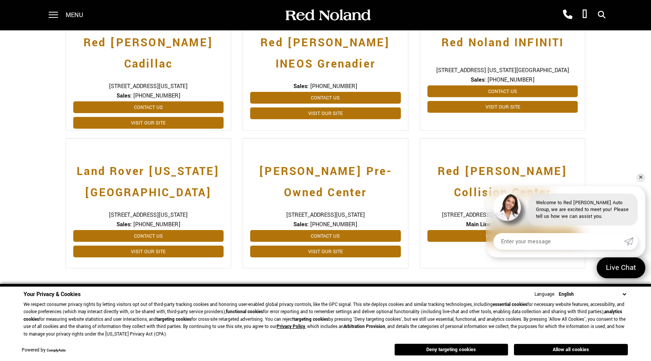 Image resolution: width=651 pixels, height=361 pixels. What do you see at coordinates (510, 305) in the screenshot?
I see `strong: essential cookies` at bounding box center [510, 305].